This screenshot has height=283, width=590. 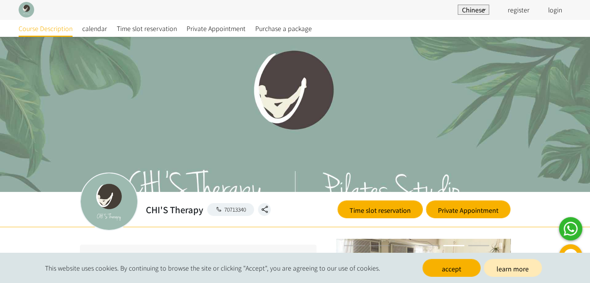 What do you see at coordinates (283, 28) in the screenshot?
I see `a: Purchase a package` at bounding box center [283, 28].